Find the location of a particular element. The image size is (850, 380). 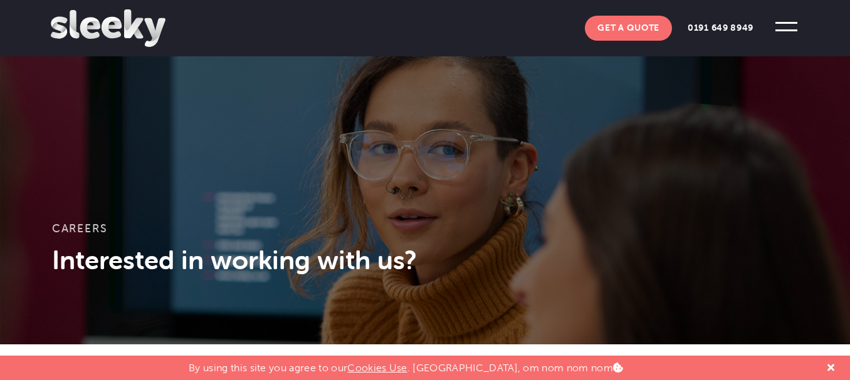

a: Cookies Use is located at coordinates (377, 368).